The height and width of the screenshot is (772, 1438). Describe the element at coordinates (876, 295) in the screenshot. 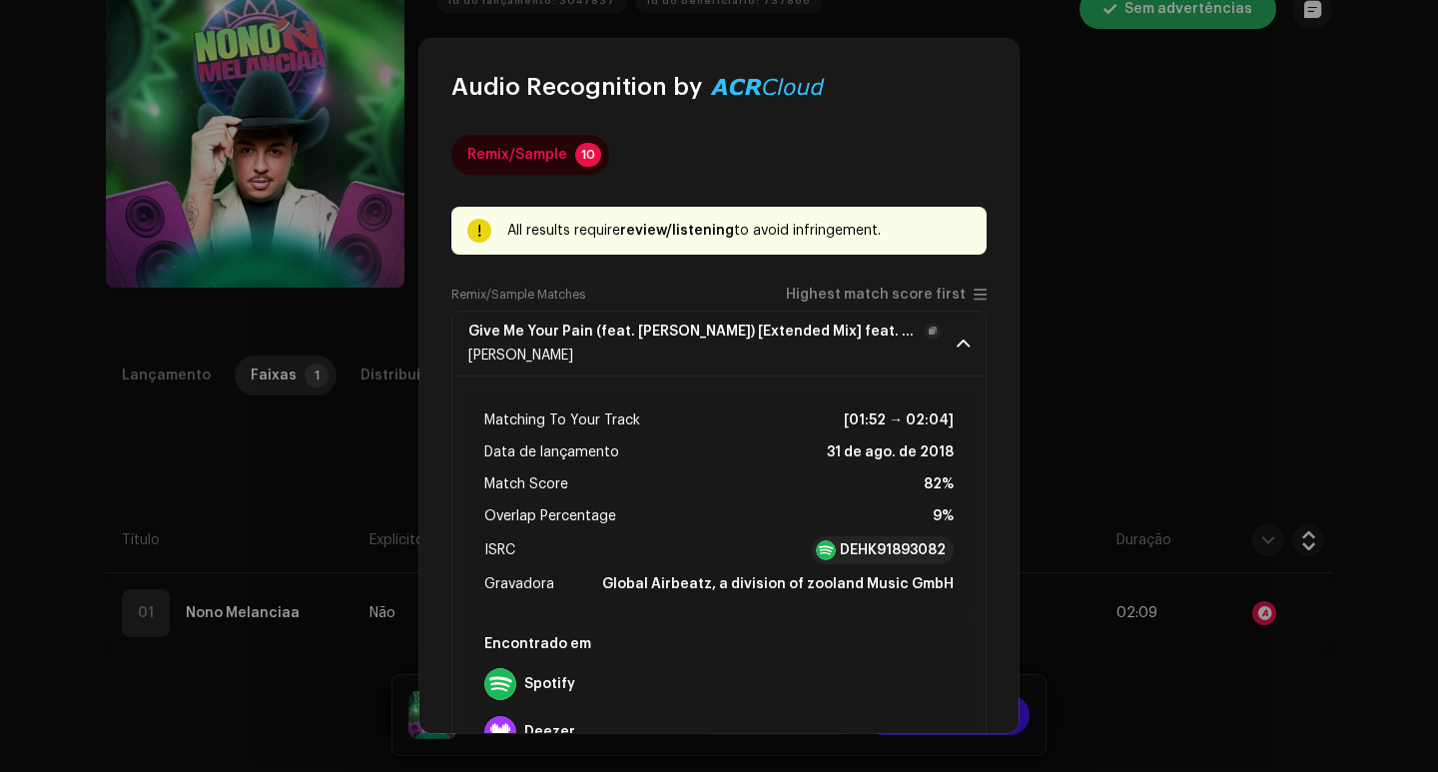

I see `span: Highest match score first` at that location.